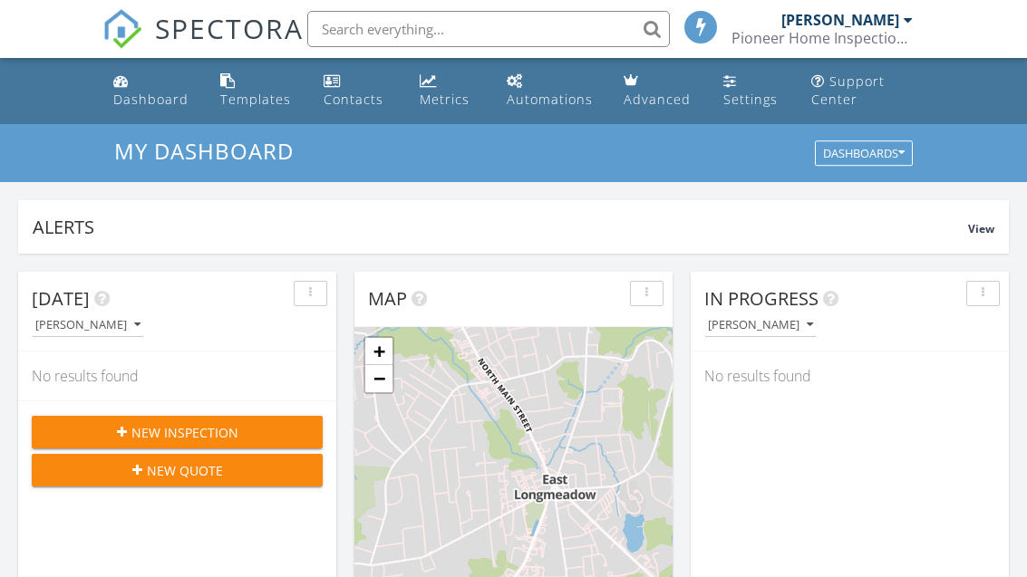 The height and width of the screenshot is (577, 1027). What do you see at coordinates (550, 91) in the screenshot?
I see `a: Automations (Basic)` at bounding box center [550, 91].